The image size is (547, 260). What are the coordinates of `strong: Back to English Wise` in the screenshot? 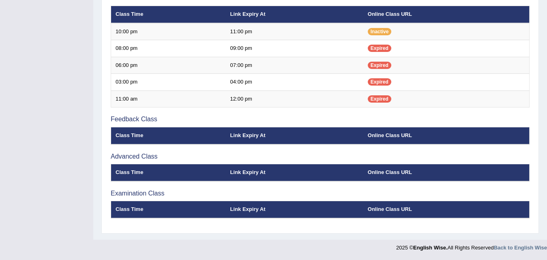 It's located at (520, 247).